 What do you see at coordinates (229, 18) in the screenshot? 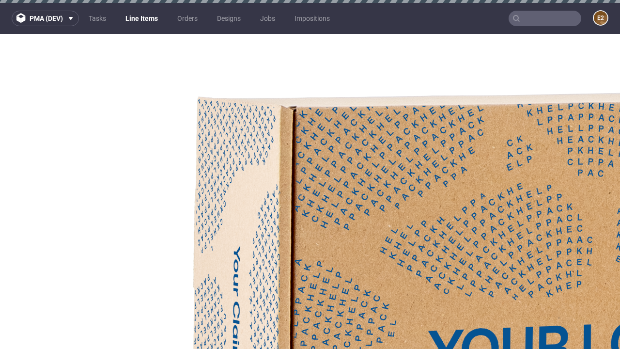
I see `a: Designs` at bounding box center [229, 18].